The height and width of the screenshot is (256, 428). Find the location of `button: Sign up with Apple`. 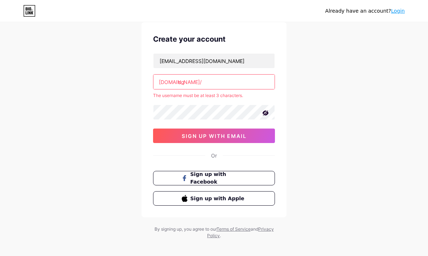

button: Sign up with Apple is located at coordinates (214, 199).